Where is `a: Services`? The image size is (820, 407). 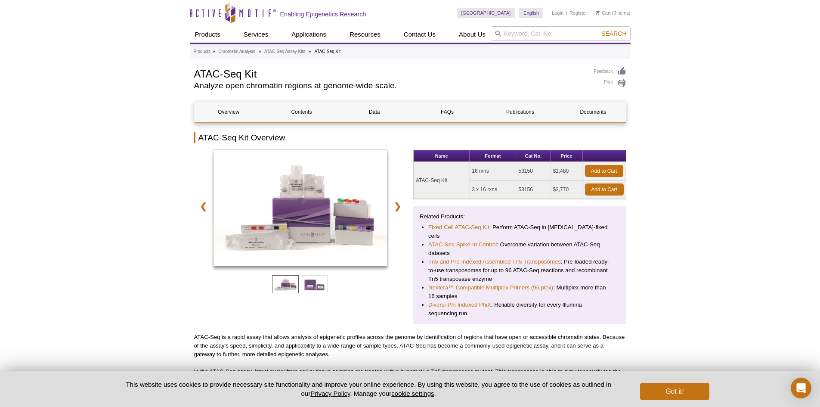
a: Services is located at coordinates (256, 34).